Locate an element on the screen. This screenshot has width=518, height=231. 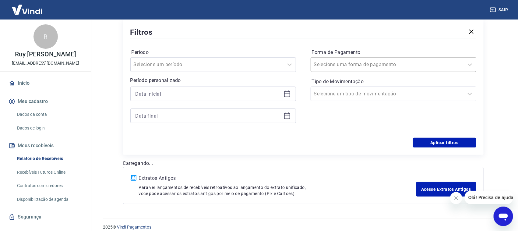
button: Sair is located at coordinates (500, 10).